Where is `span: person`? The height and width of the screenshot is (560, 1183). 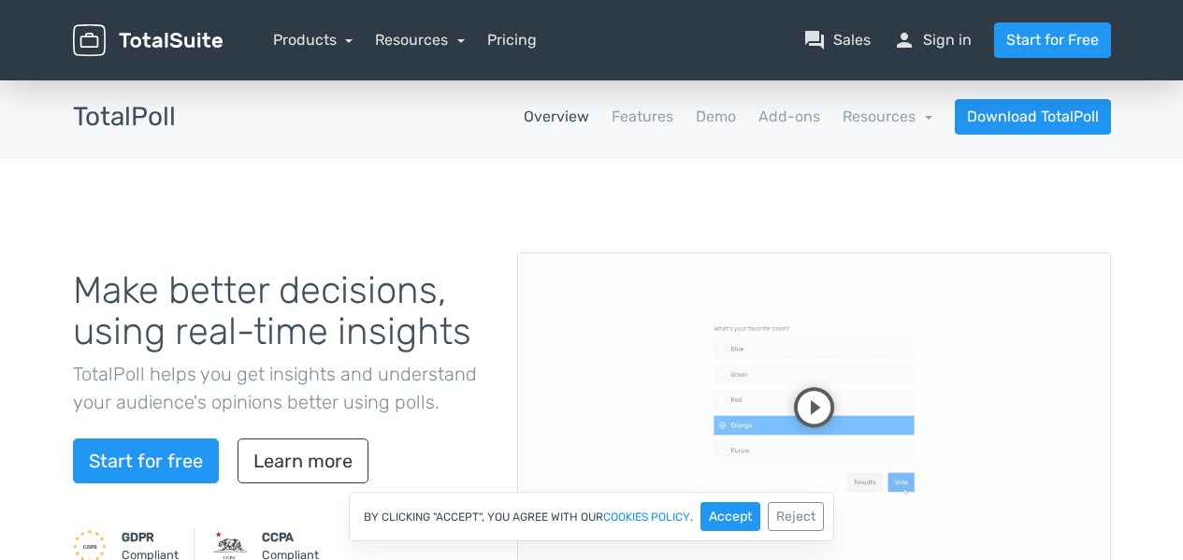 span: person is located at coordinates (904, 40).